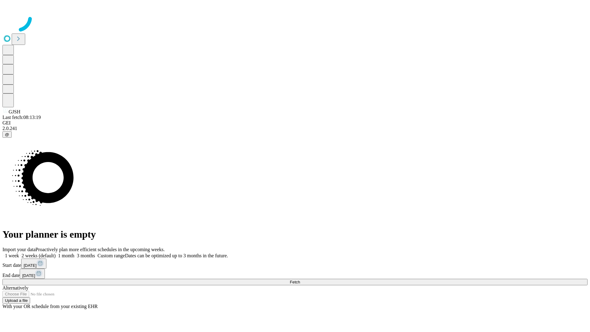 The image size is (590, 332). What do you see at coordinates (16, 300) in the screenshot?
I see `button: Upload a file` at bounding box center [16, 300].